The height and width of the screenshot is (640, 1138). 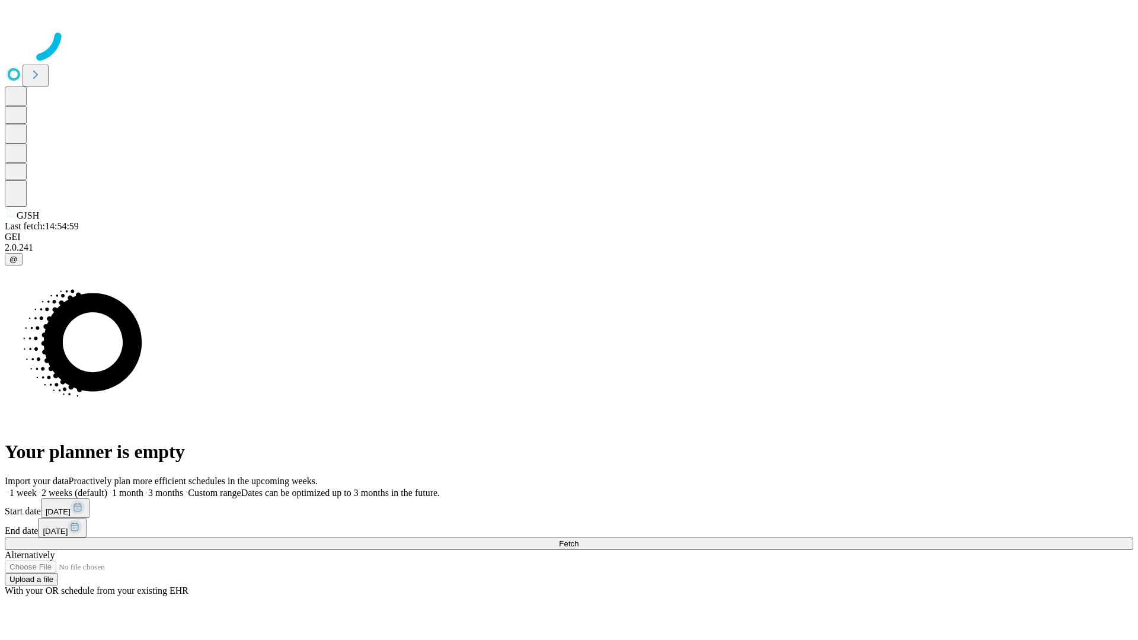 I want to click on div: 2.0.241, so click(x=569, y=248).